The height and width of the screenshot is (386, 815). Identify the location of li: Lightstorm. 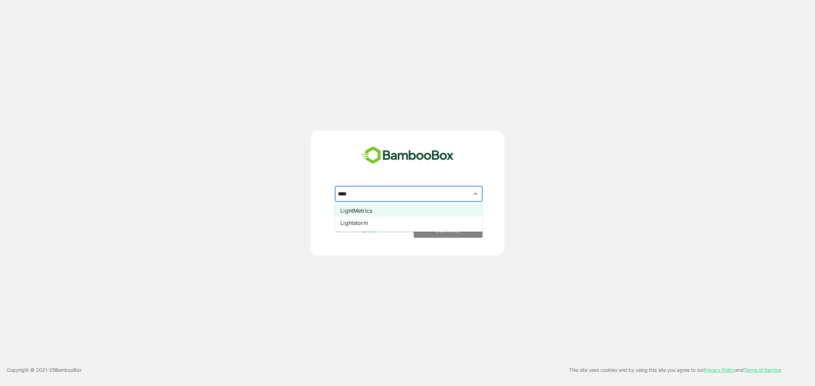
(408, 223).